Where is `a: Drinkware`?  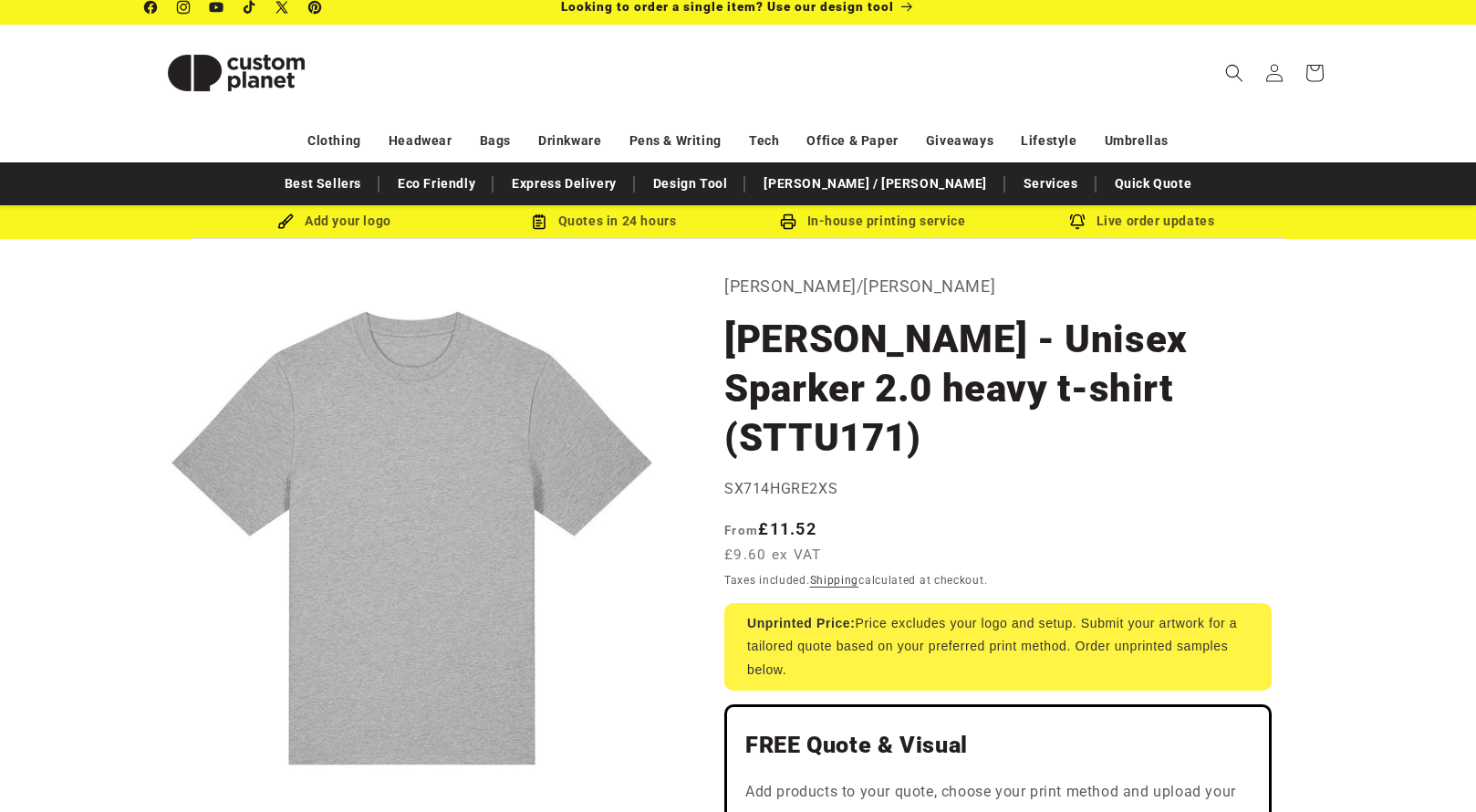 a: Drinkware is located at coordinates (570, 140).